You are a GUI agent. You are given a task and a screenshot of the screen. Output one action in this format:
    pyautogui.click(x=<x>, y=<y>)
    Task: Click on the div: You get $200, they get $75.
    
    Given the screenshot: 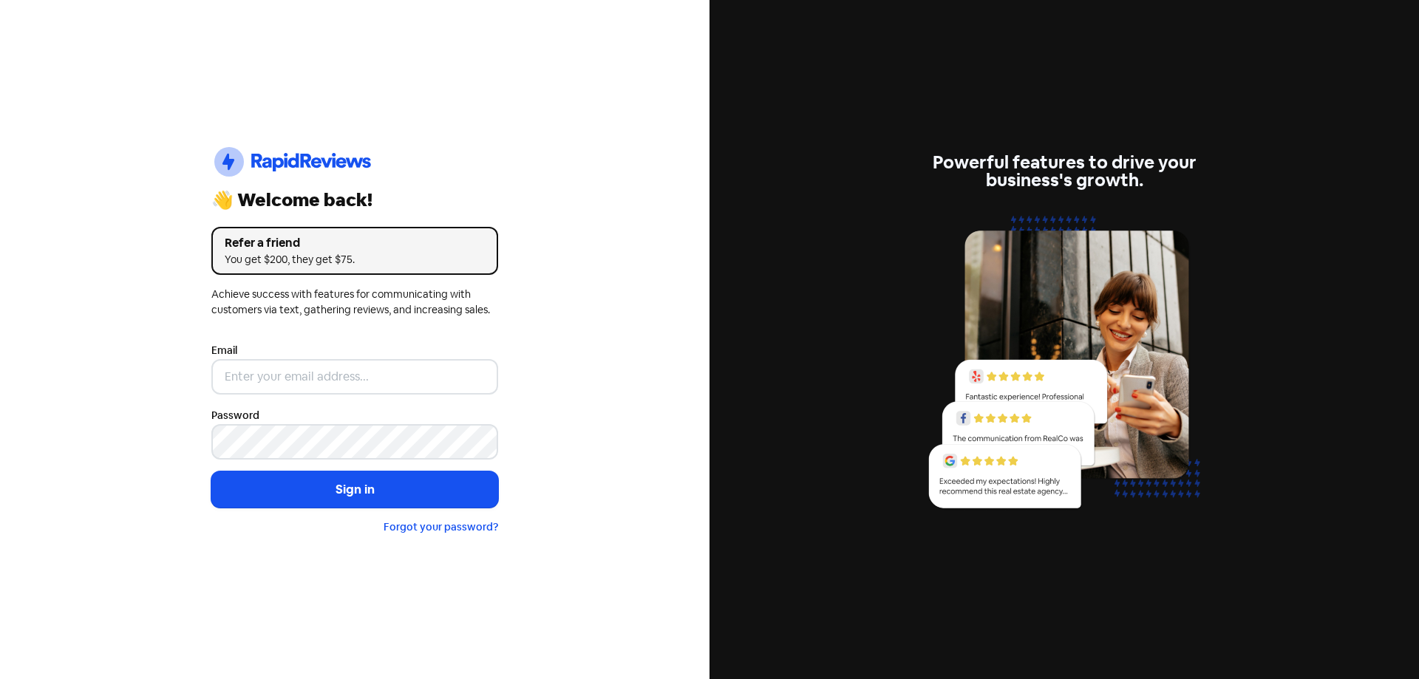 What is the action you would take?
    pyautogui.click(x=355, y=259)
    